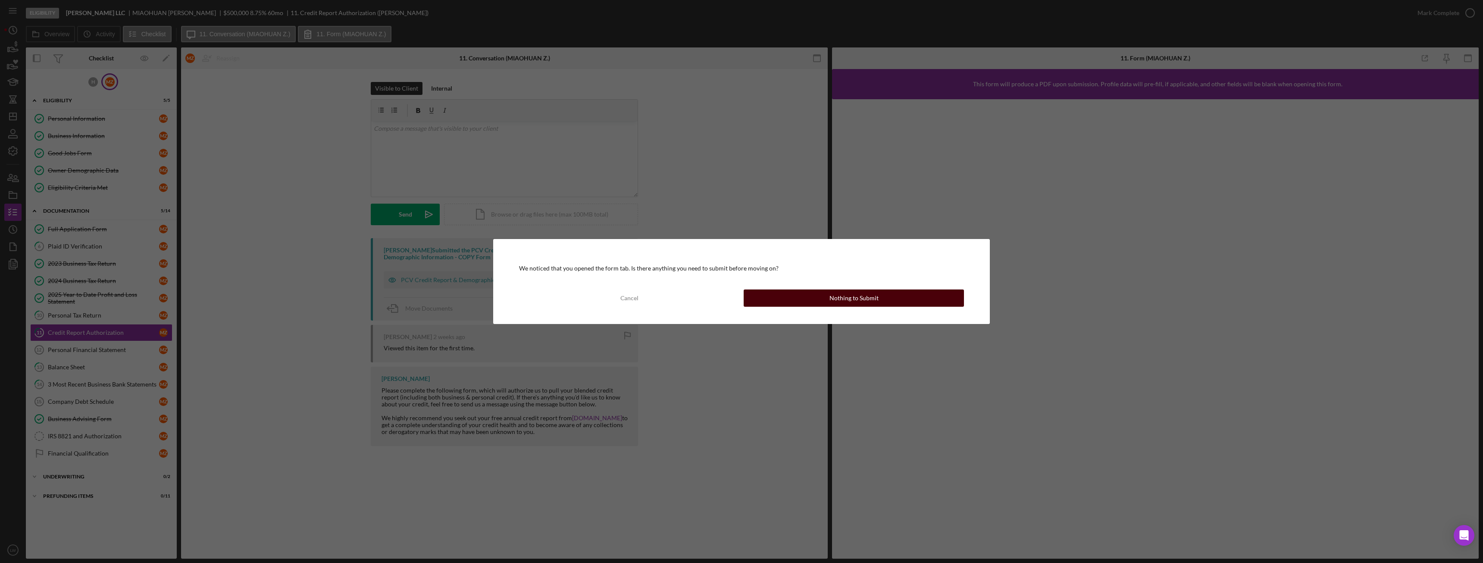  Describe the element at coordinates (854, 298) in the screenshot. I see `div: Nothing to Submit` at that location.